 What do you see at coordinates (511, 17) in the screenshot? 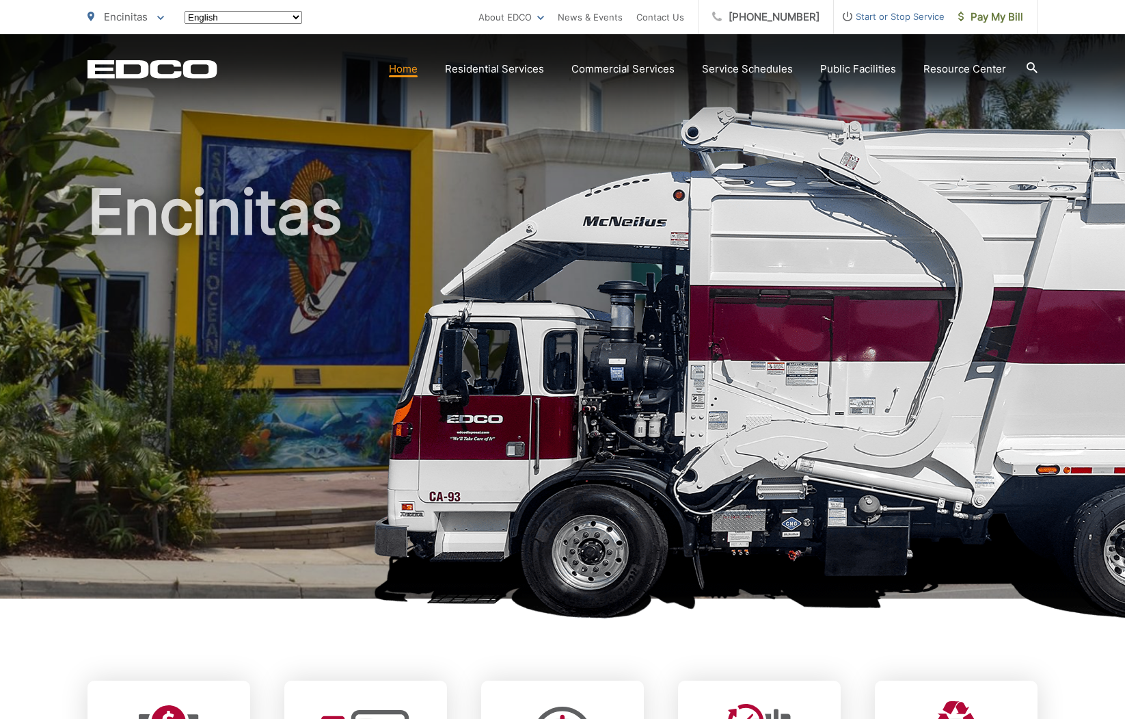
I see `a: About EDCO` at bounding box center [511, 17].